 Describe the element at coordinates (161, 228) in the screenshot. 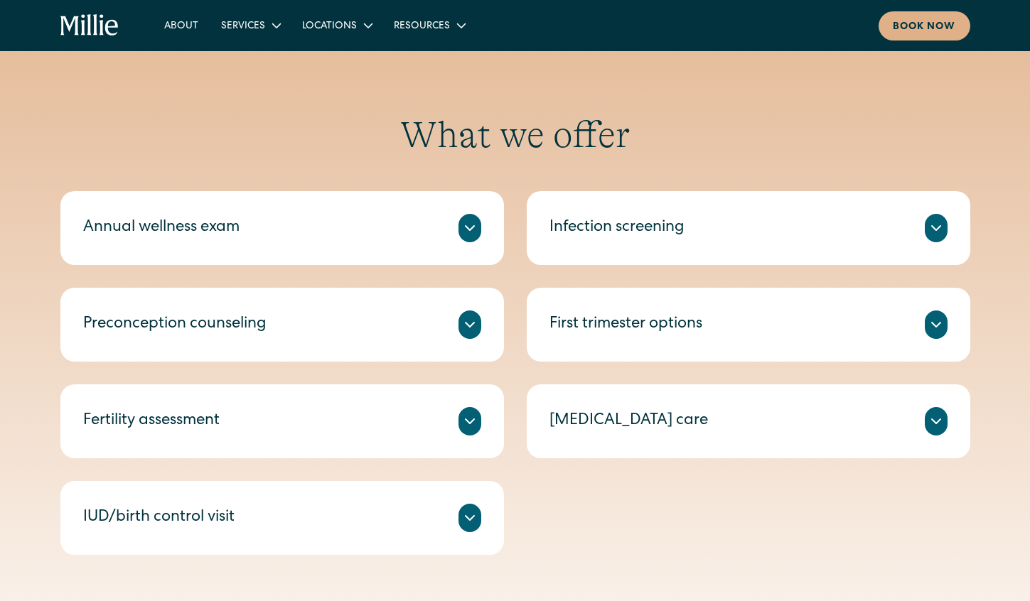

I see `div: Annual wellness exam` at that location.